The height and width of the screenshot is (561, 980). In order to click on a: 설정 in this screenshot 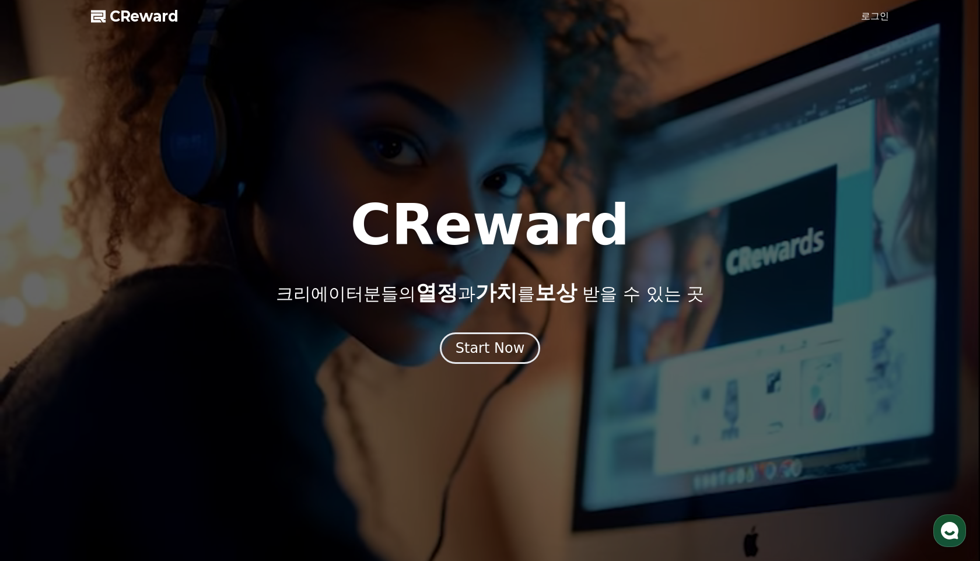, I will do `click(187, 384)`.